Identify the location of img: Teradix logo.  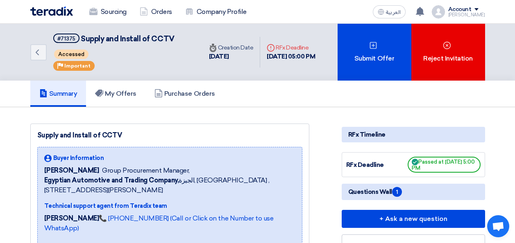
(52, 11).